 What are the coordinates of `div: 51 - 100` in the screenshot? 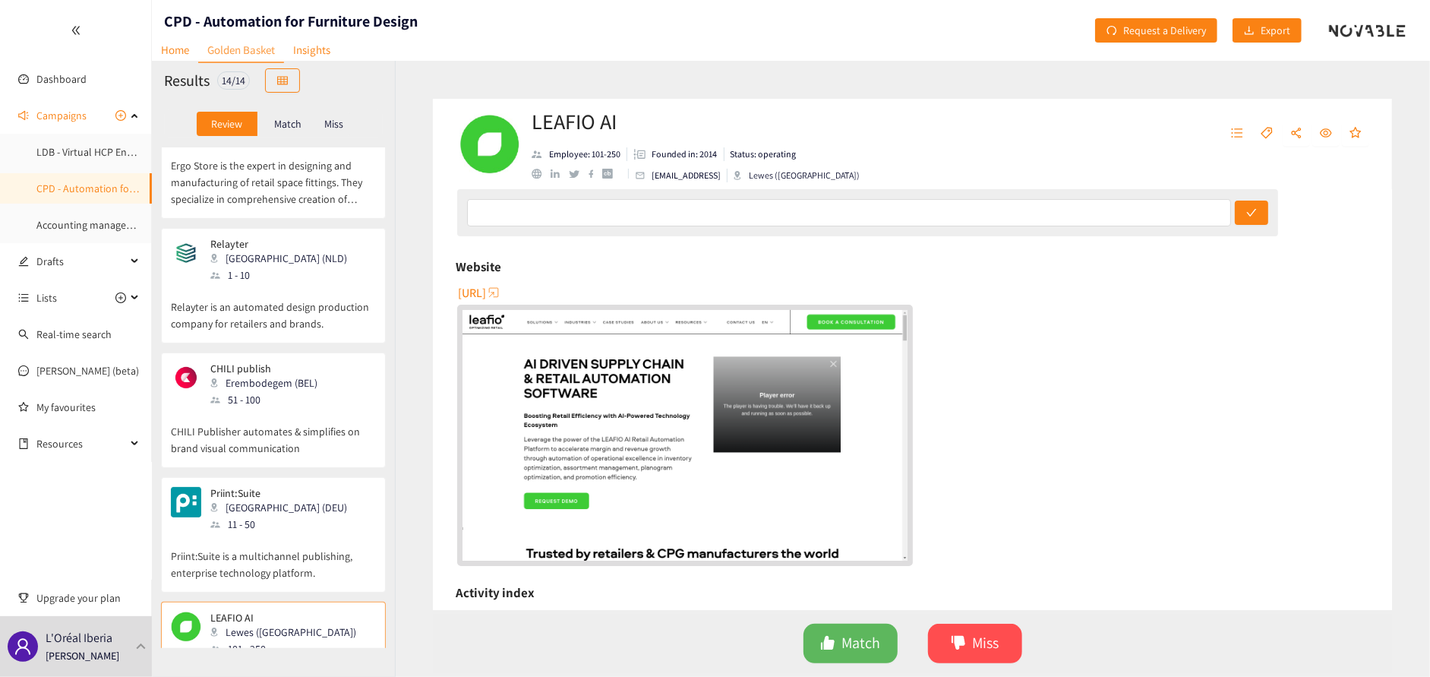 It's located at (268, 400).